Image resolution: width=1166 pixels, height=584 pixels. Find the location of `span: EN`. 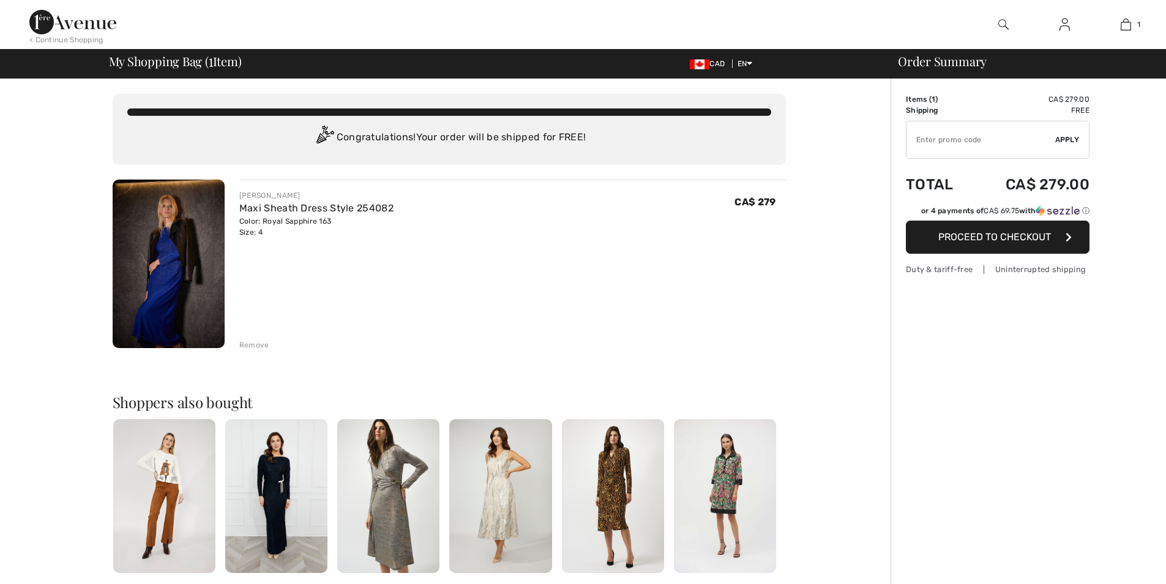

span: EN is located at coordinates (745, 64).